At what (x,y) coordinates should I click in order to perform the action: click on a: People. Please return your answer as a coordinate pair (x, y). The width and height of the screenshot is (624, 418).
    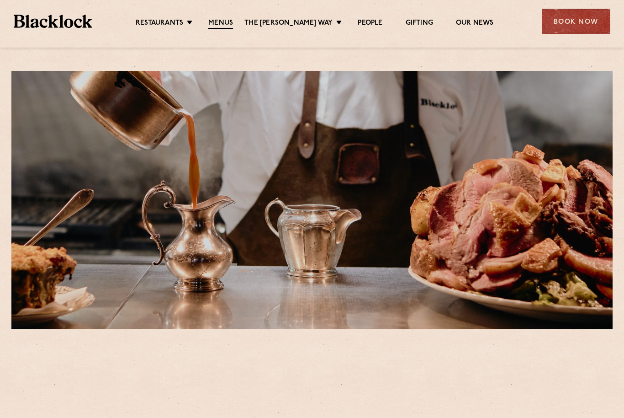
    Looking at the image, I should click on (370, 23).